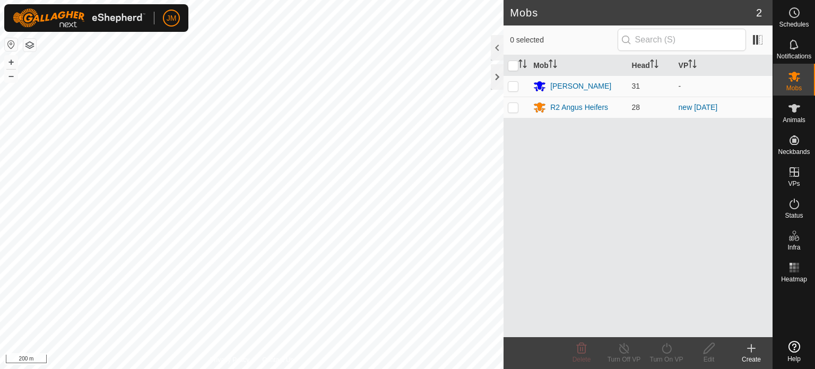 This screenshot has width=815, height=369. Describe the element at coordinates (581, 359) in the screenshot. I see `span: Delete` at that location.